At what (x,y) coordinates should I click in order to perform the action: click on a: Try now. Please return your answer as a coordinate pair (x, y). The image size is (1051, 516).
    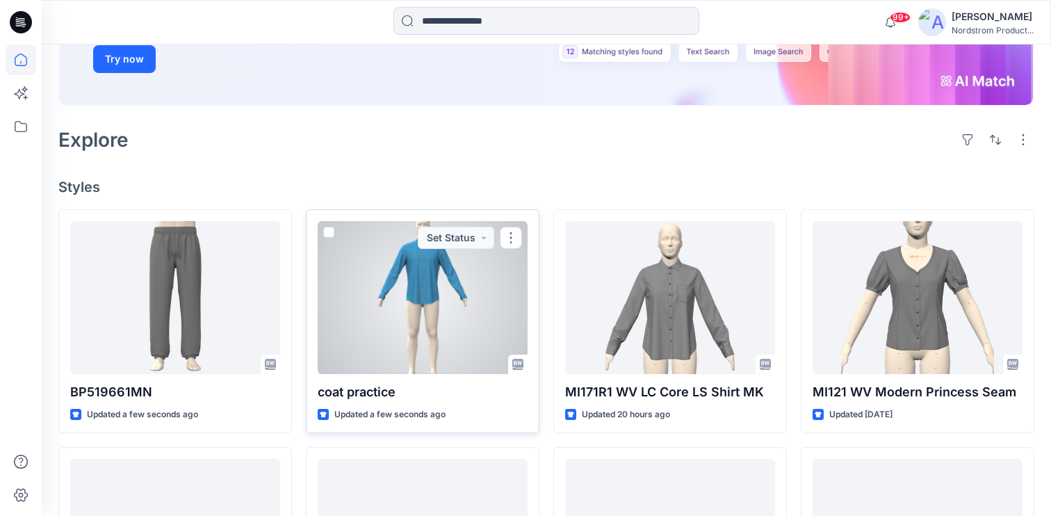
    Looking at the image, I should click on (124, 59).